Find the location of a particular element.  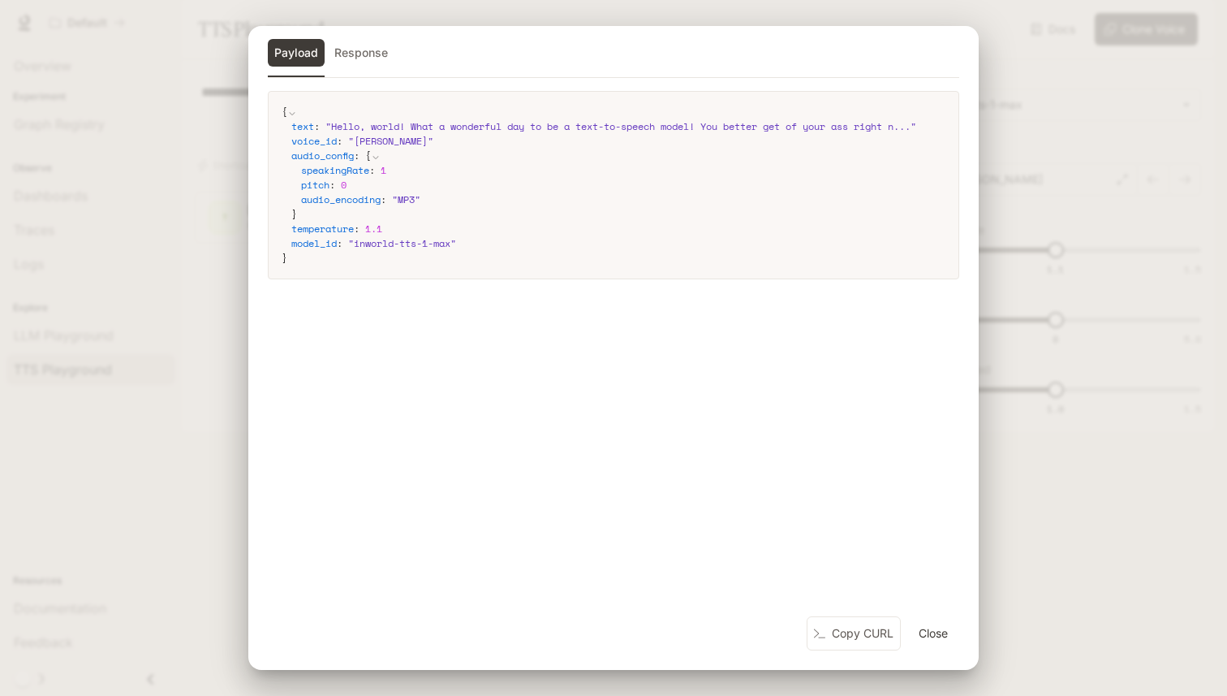

span: pitch is located at coordinates (315, 184).